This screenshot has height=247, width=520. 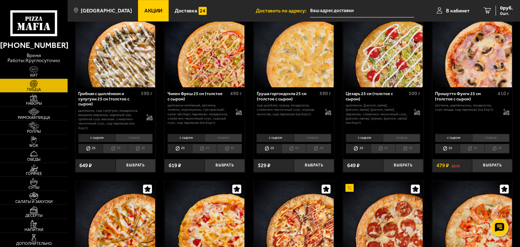 I want to click on span: 590 г, so click(x=146, y=94).